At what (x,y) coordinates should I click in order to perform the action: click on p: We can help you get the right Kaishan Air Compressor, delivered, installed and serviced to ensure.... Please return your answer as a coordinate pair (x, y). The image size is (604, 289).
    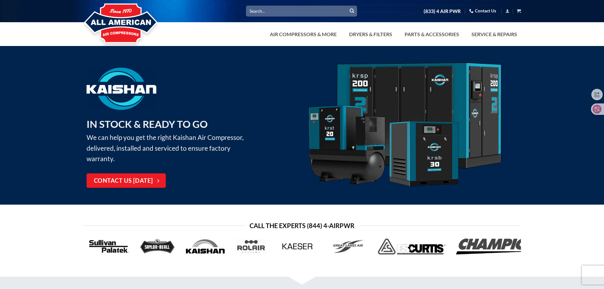
    Looking at the image, I should click on (170, 140).